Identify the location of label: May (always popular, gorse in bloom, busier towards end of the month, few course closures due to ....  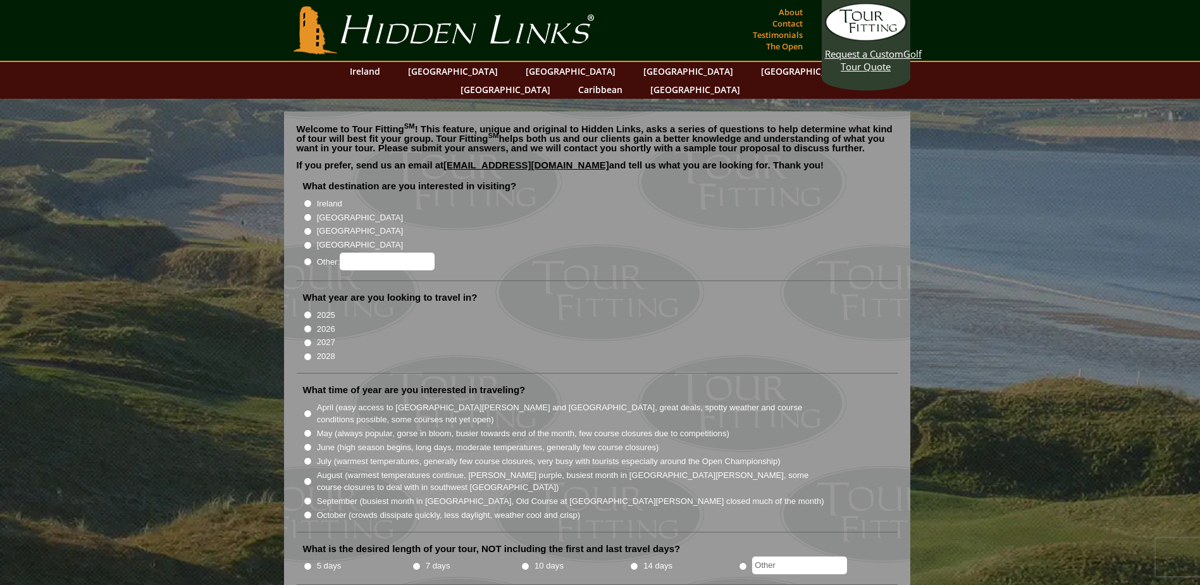
(523, 433).